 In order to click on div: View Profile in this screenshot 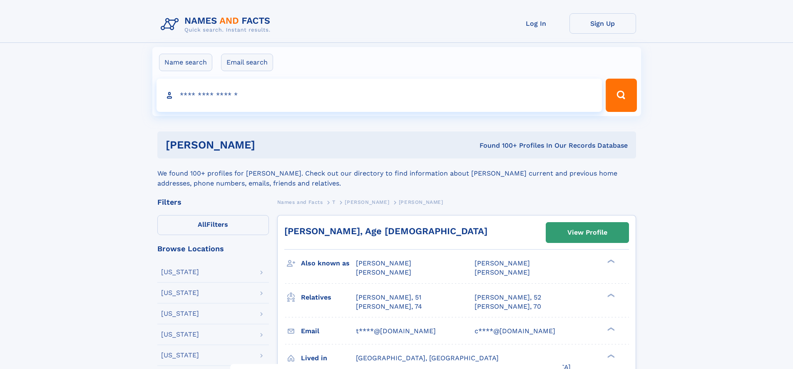, I will do `click(587, 233)`.